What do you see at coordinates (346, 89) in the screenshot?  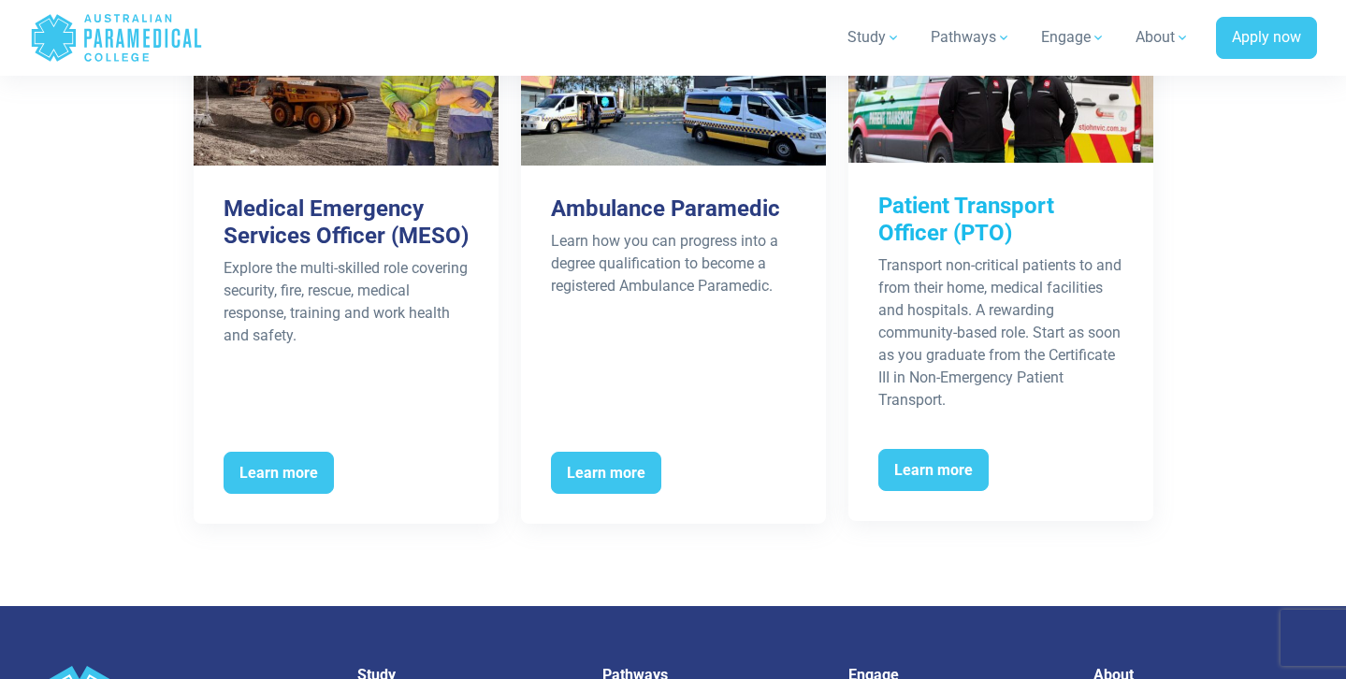 I see `img: Medical Emergency Services Officer (MESO)` at bounding box center [346, 89].